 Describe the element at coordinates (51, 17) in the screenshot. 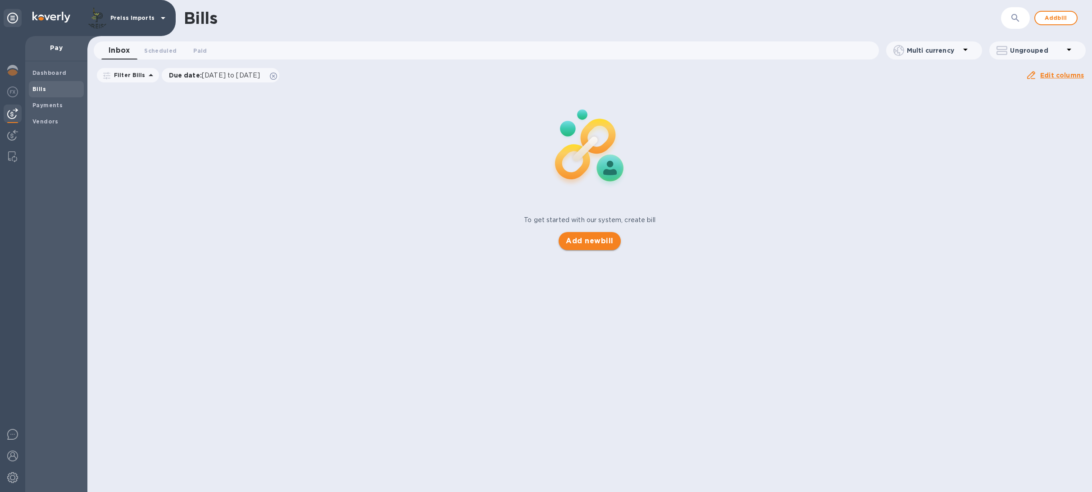

I see `img: Logo` at that location.